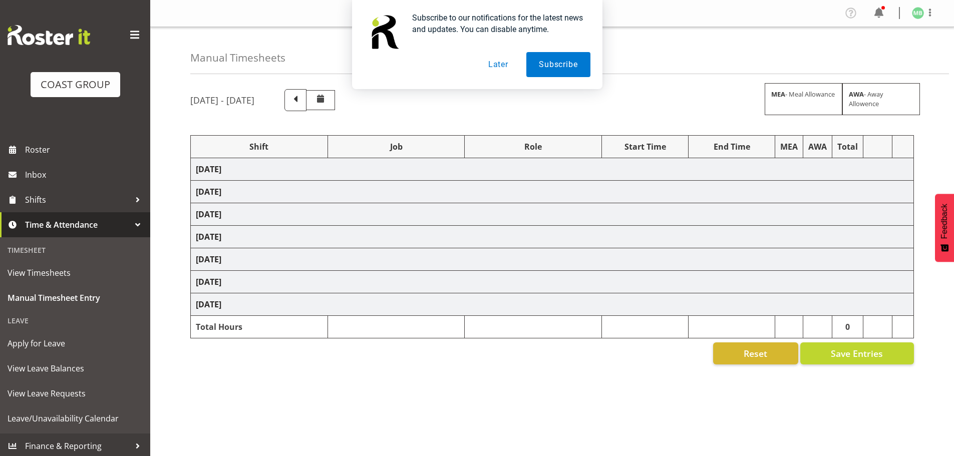  I want to click on div: - Away Allowence, so click(881, 99).